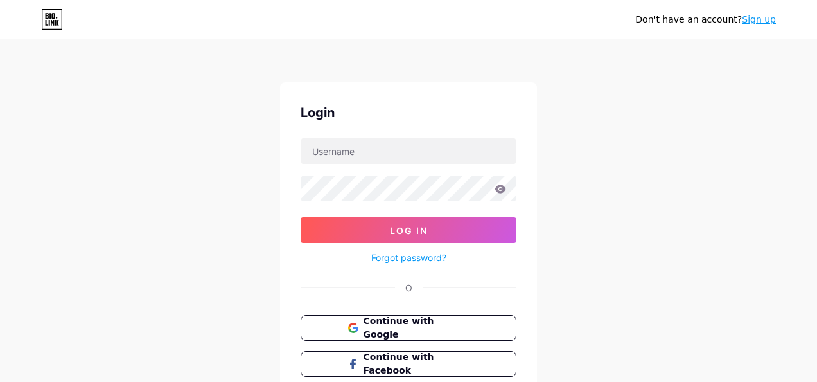 The image size is (817, 382). What do you see at coordinates (409, 364) in the screenshot?
I see `a: Continue with Facebook` at bounding box center [409, 364].